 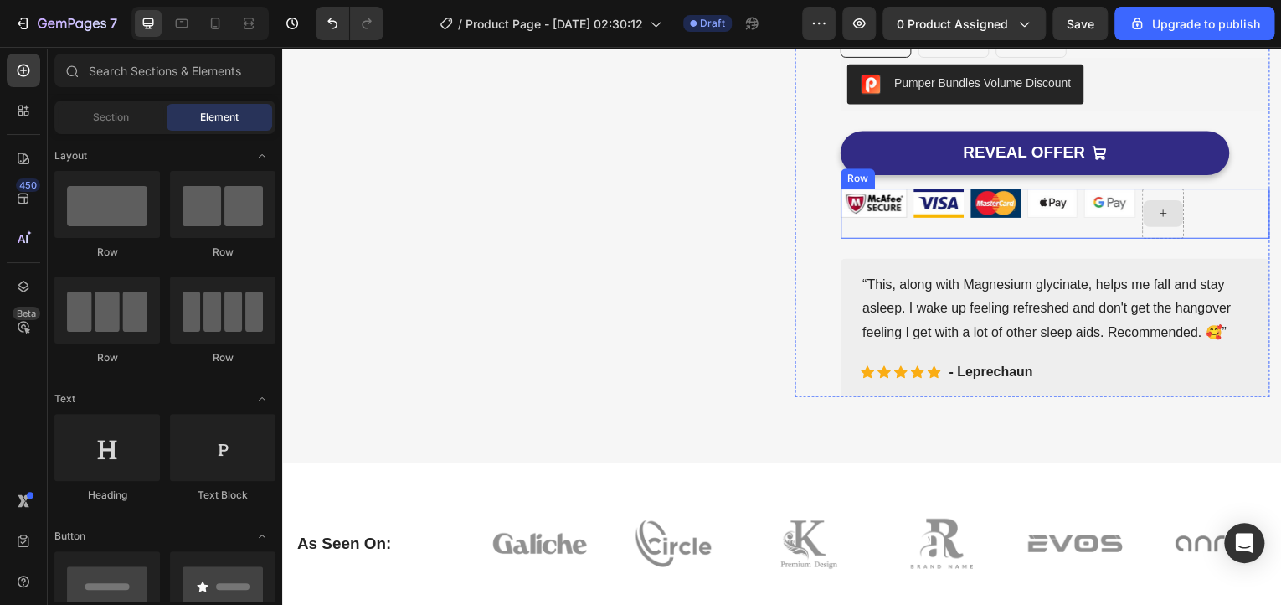 What do you see at coordinates (70, 536) in the screenshot?
I see `span: Button` at bounding box center [70, 536].